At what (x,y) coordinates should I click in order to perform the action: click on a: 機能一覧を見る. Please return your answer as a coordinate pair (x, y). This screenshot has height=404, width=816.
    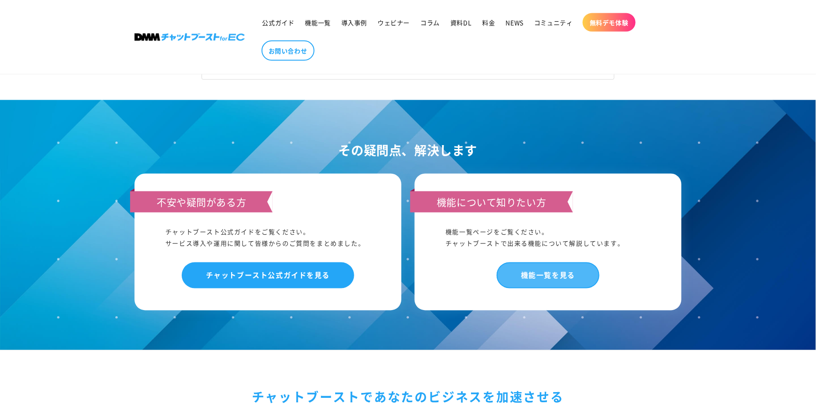
    Looking at the image, I should click on (548, 275).